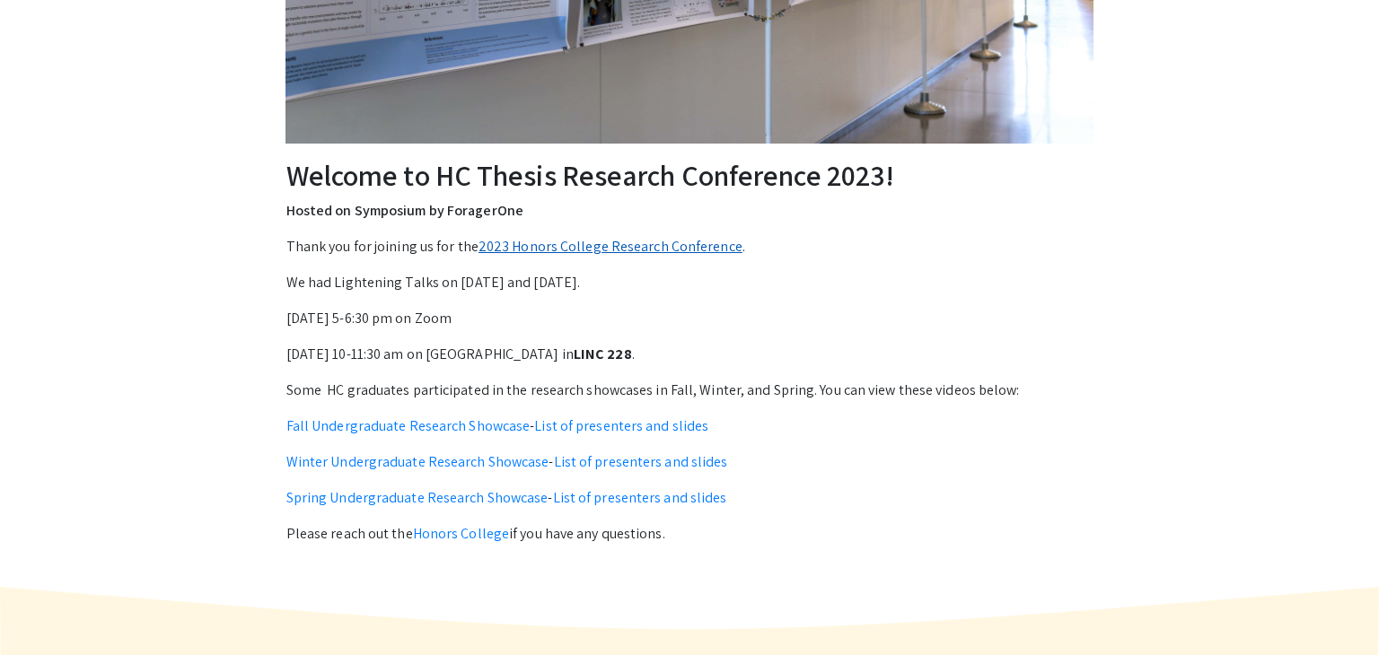 This screenshot has height=655, width=1379. What do you see at coordinates (417, 461) in the screenshot?
I see `a: Winter Undergraduate Research Showcase` at bounding box center [417, 461].